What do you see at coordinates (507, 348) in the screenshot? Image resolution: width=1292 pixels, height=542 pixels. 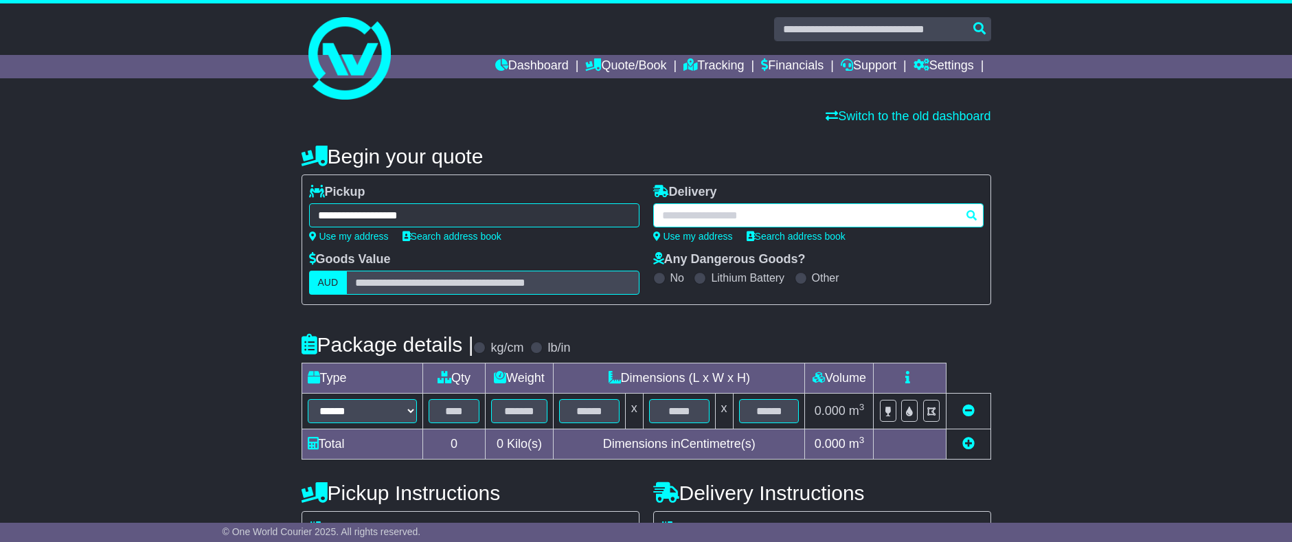 I see `label: kg/cm` at bounding box center [507, 348].